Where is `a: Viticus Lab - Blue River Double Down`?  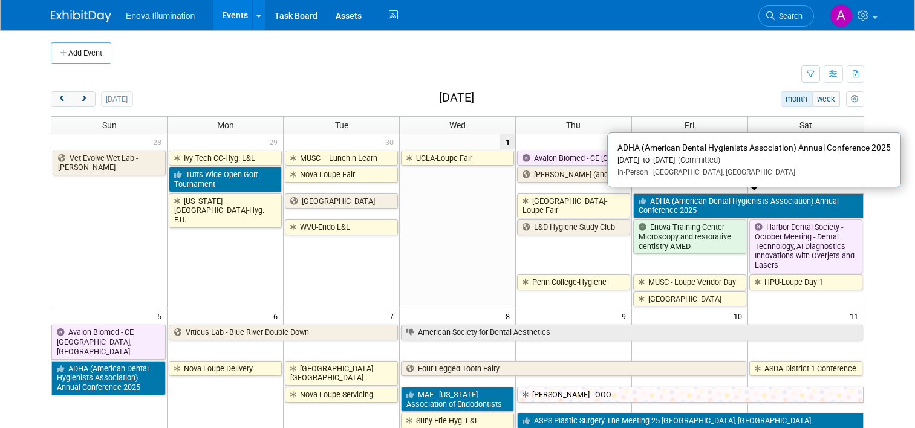 a: Viticus Lab - Blue River Double Down is located at coordinates (283, 333).